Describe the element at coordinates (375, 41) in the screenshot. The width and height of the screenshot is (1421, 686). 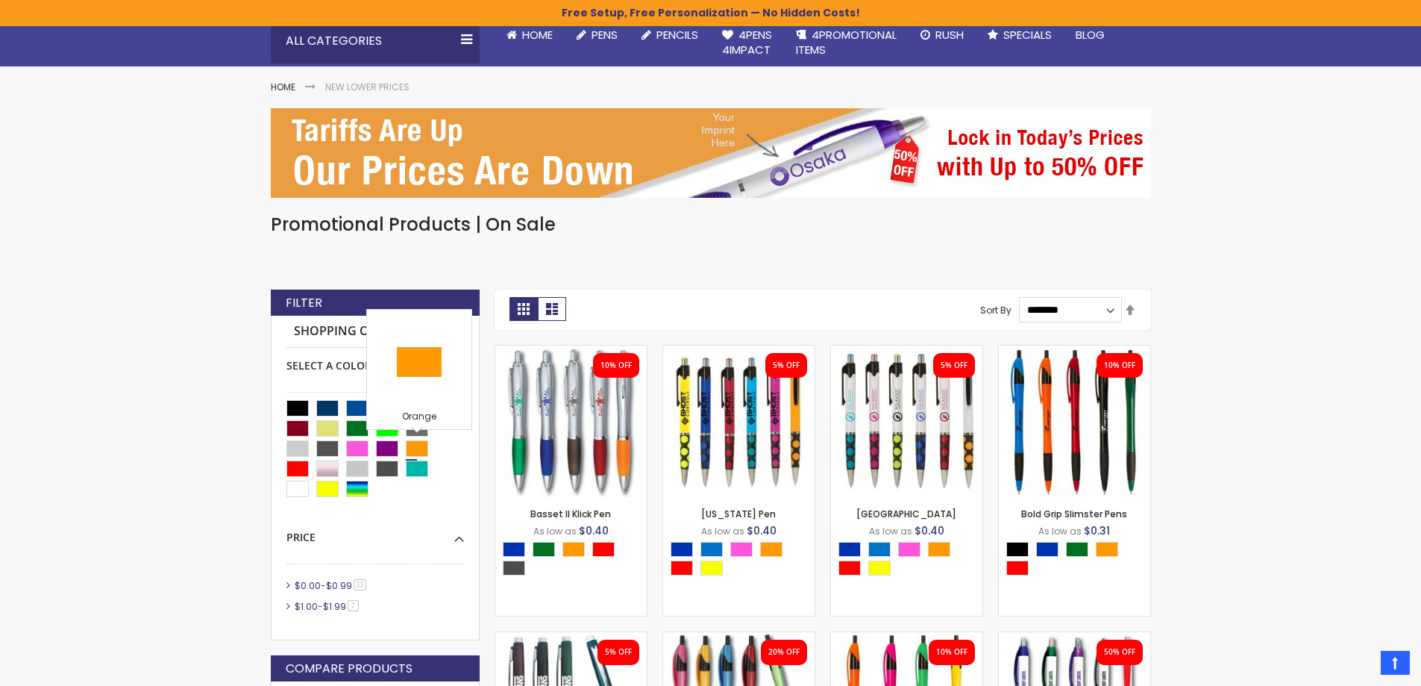
I see `div: All Categories` at that location.